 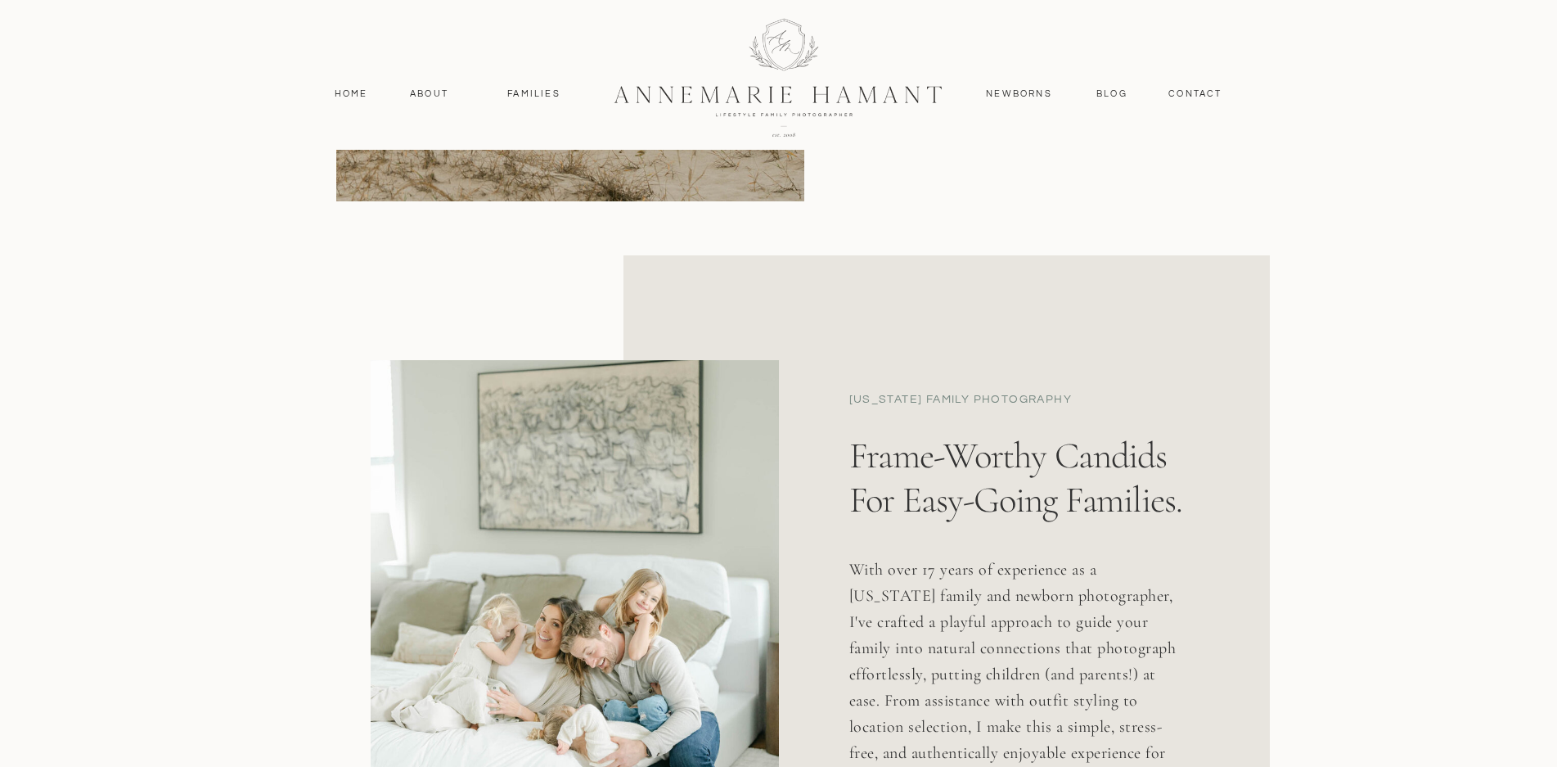 What do you see at coordinates (1195, 94) in the screenshot?
I see `a: contact` at bounding box center [1195, 94].